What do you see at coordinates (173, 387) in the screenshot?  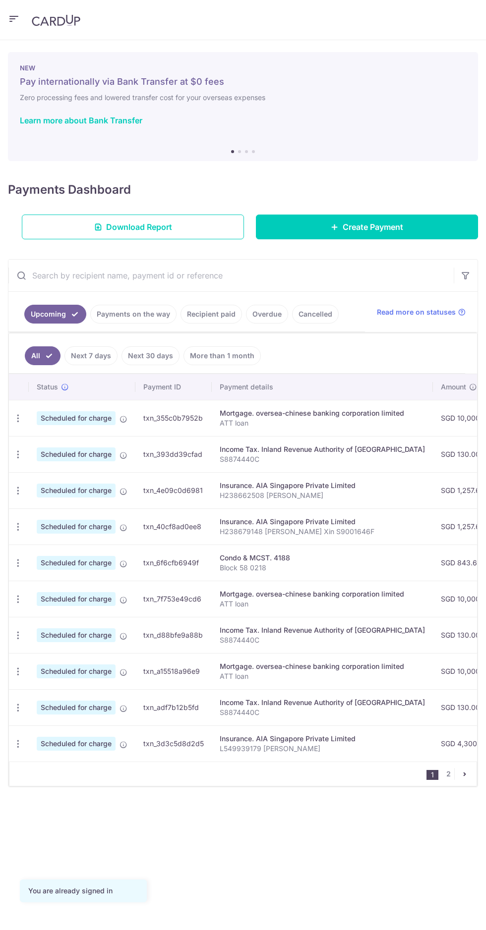 I see `th: Payment ID` at bounding box center [173, 387].